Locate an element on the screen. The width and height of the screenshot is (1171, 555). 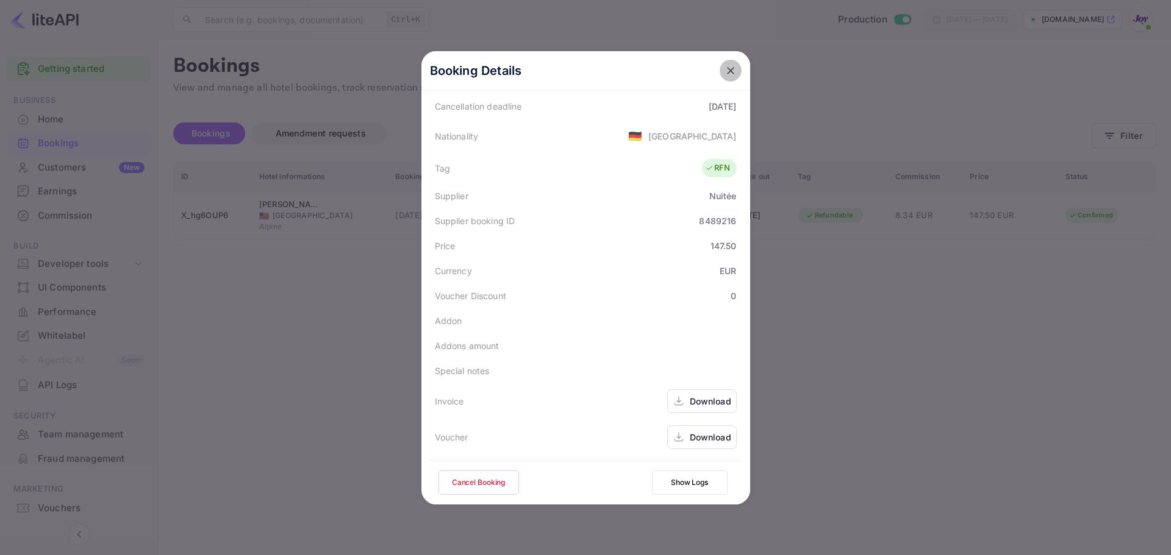
div: Nationality is located at coordinates (457, 136).